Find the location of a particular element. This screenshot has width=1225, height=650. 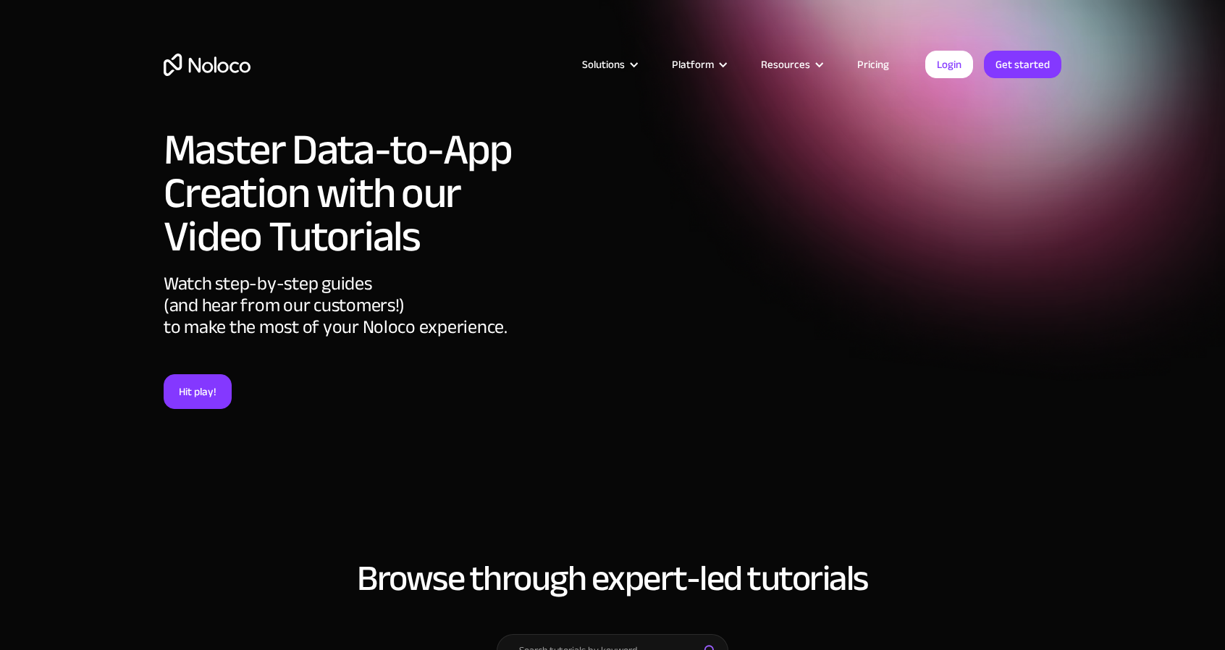

a: home is located at coordinates (207, 64).